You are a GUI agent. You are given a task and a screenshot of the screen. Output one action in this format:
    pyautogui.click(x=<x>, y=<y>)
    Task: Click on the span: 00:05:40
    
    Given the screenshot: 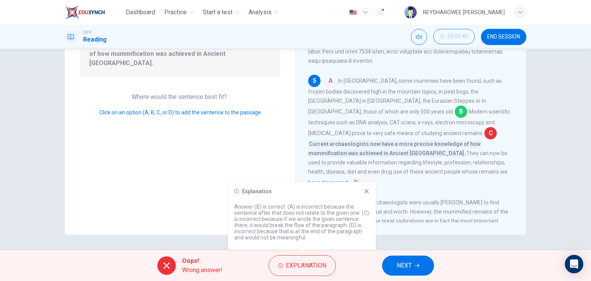 What is the action you would take?
    pyautogui.click(x=458, y=37)
    